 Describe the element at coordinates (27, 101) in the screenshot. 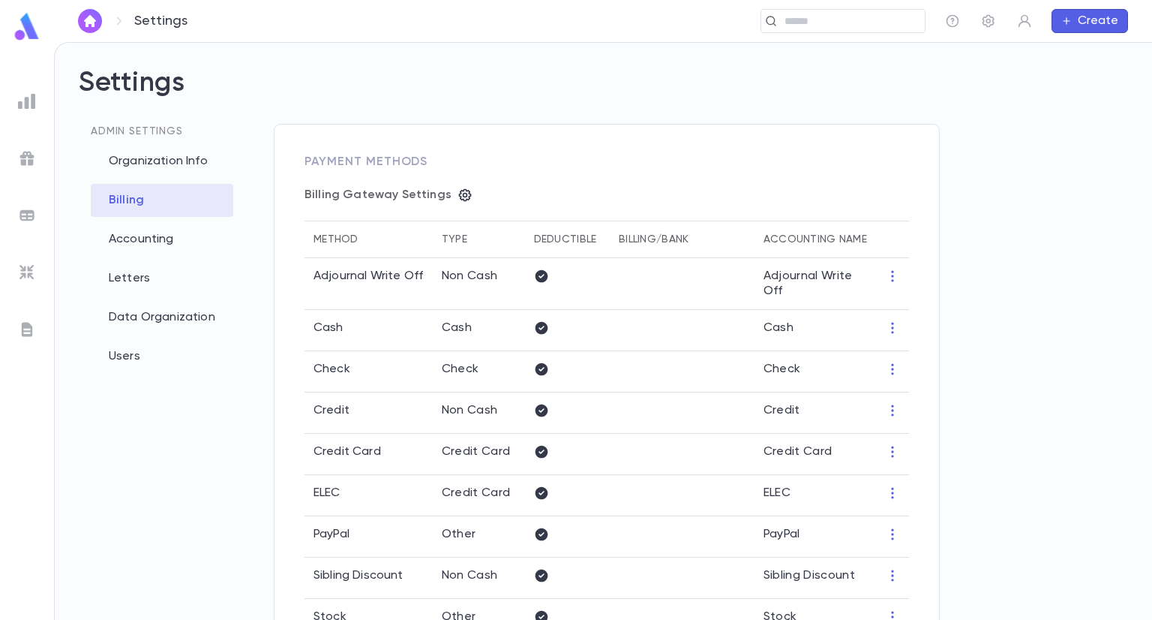

I see `img: reports_grey.c525e4749d1bce6a11f5fe2a8de1b229.svg` at that location.